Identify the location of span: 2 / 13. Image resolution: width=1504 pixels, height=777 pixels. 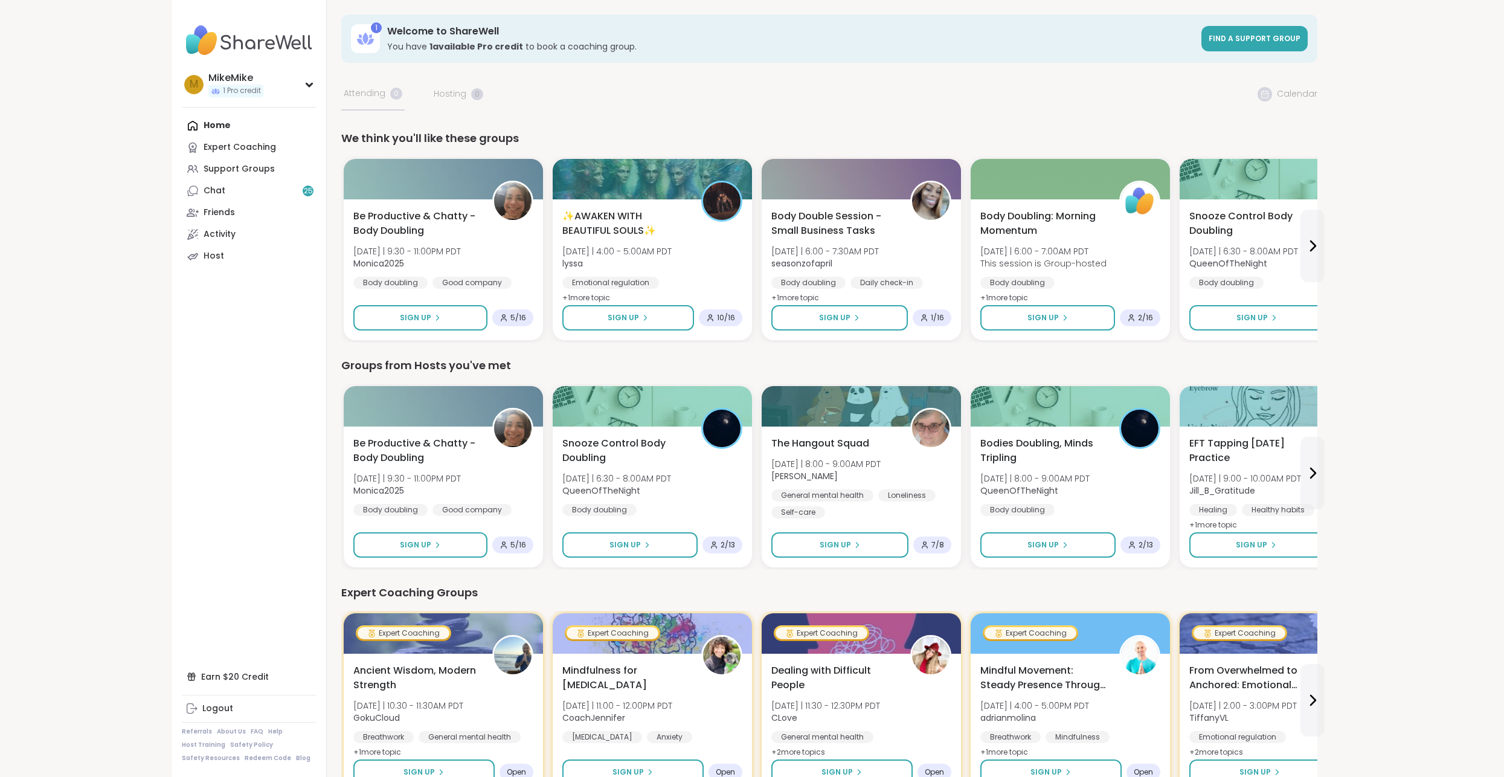
(1145, 545).